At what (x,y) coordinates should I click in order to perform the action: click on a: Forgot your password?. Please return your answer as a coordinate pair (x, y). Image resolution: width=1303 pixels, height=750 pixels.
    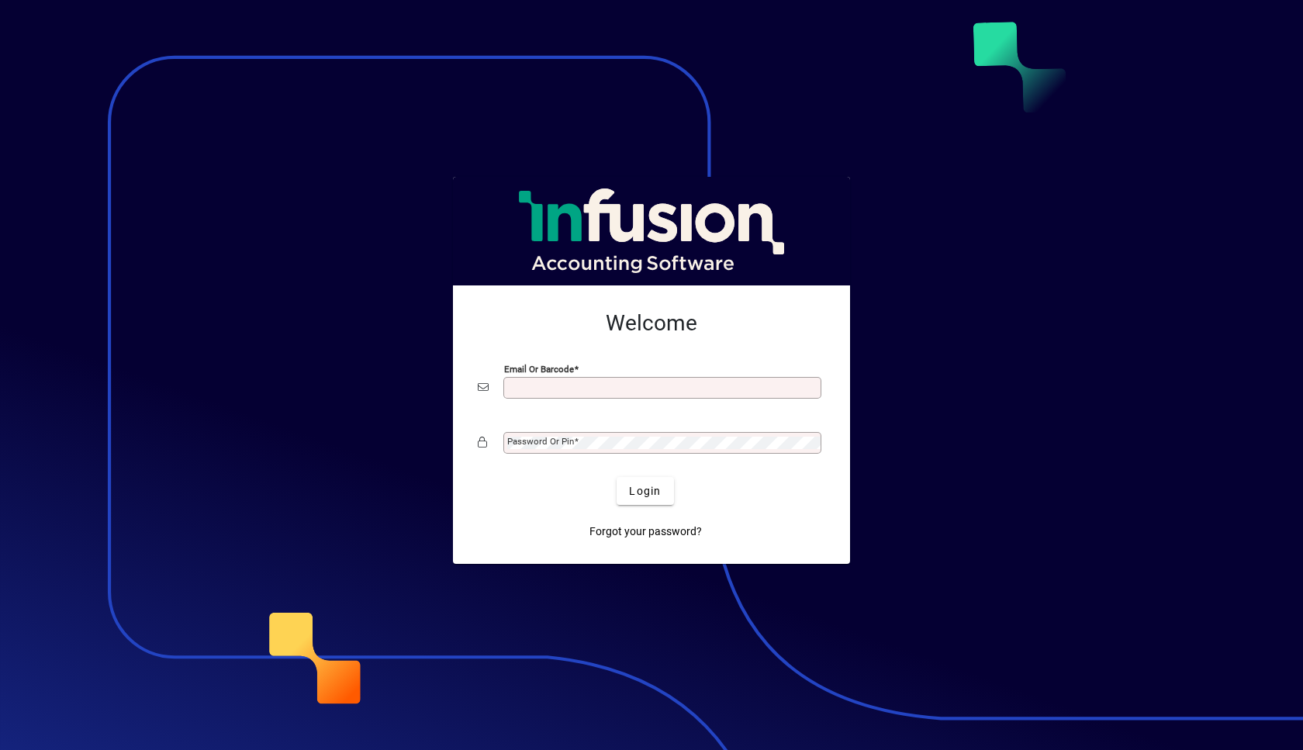
    Looking at the image, I should click on (645, 531).